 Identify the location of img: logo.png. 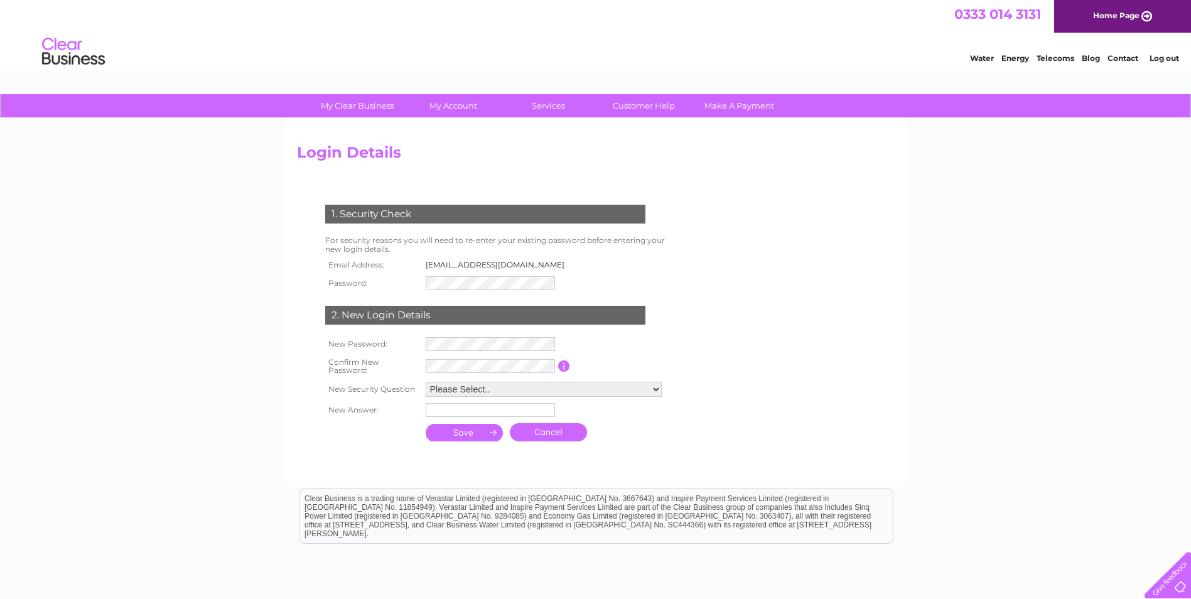
(73, 51).